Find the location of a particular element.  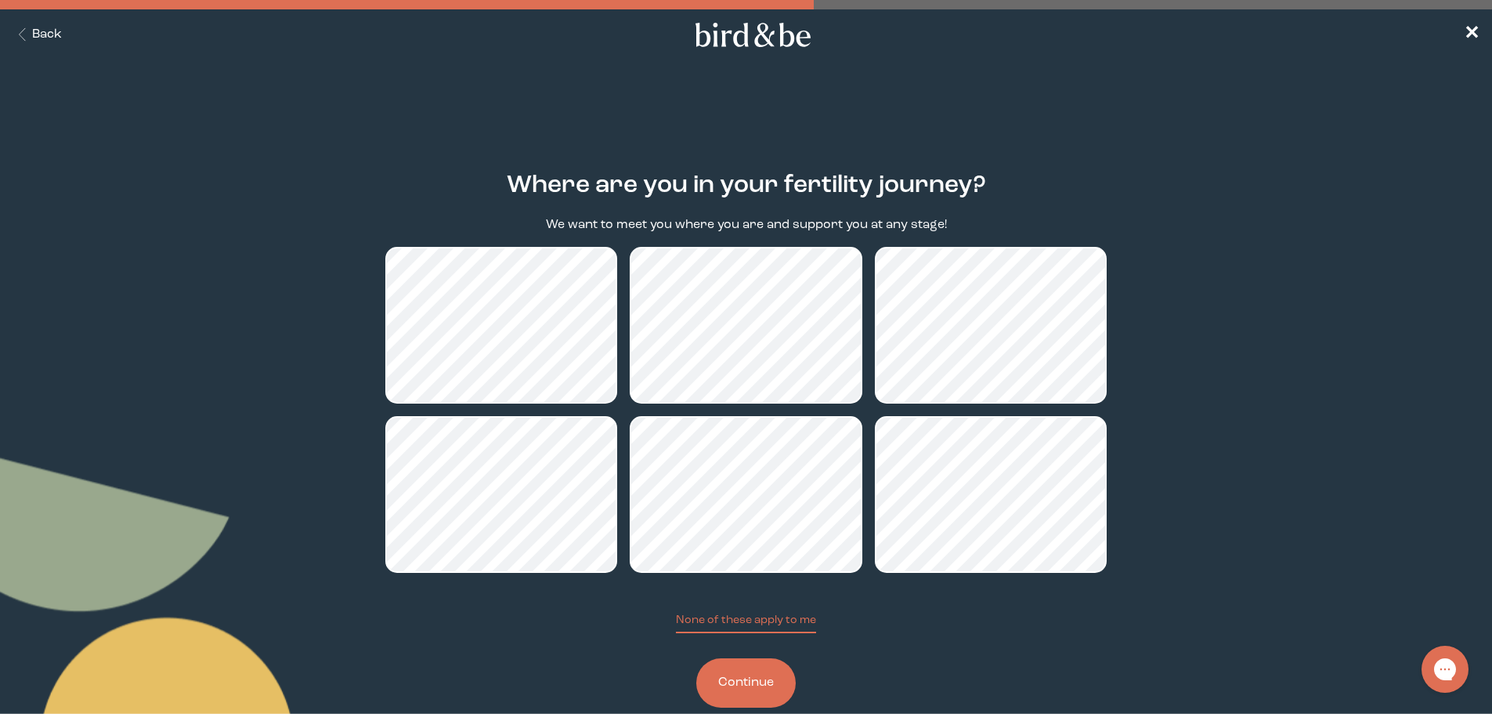

button: Continue is located at coordinates (746, 682).